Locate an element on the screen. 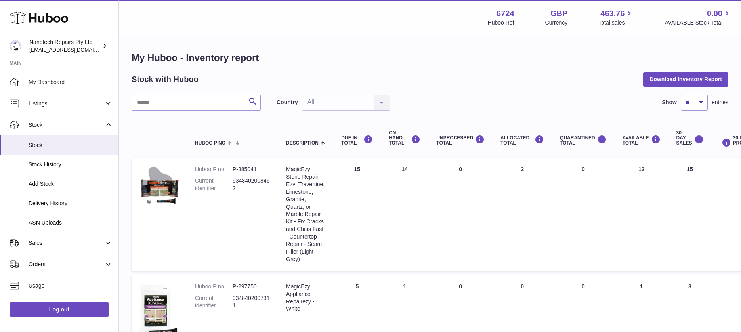  div: Huboo Ref is located at coordinates (501, 23).